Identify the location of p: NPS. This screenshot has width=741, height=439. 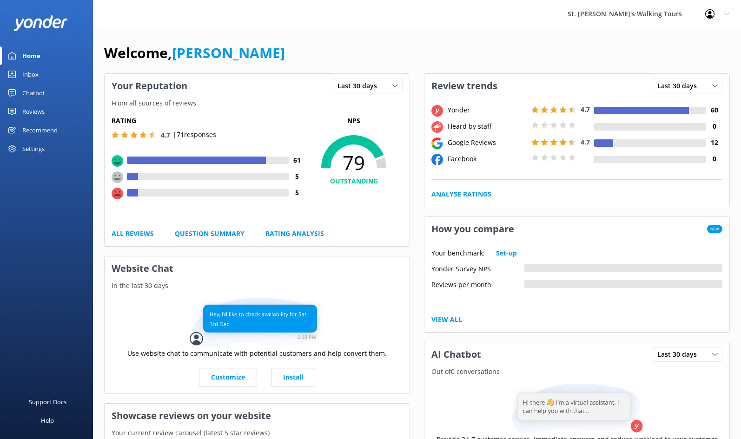
(354, 121).